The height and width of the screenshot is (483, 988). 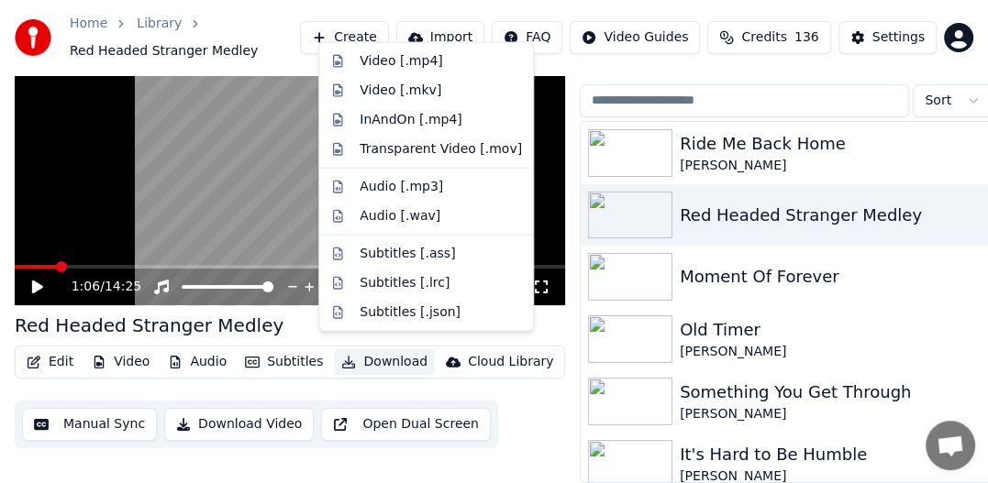 I want to click on button: Video, so click(x=120, y=362).